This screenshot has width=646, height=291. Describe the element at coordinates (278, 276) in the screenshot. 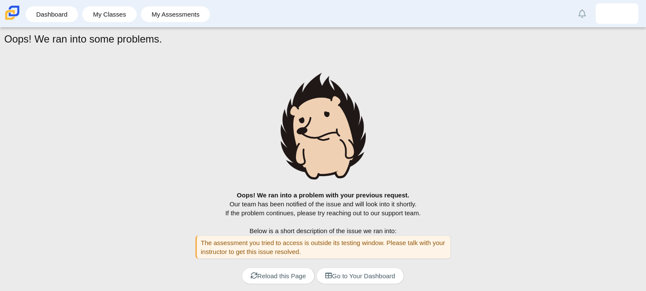

I see `a: Reload this Page` at that location.